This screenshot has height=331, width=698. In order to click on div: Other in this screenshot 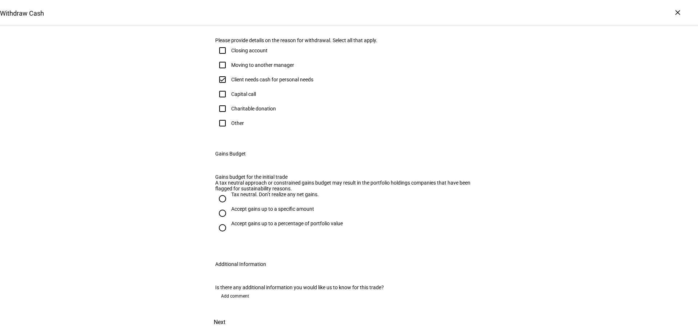, I will do `click(237, 123)`.